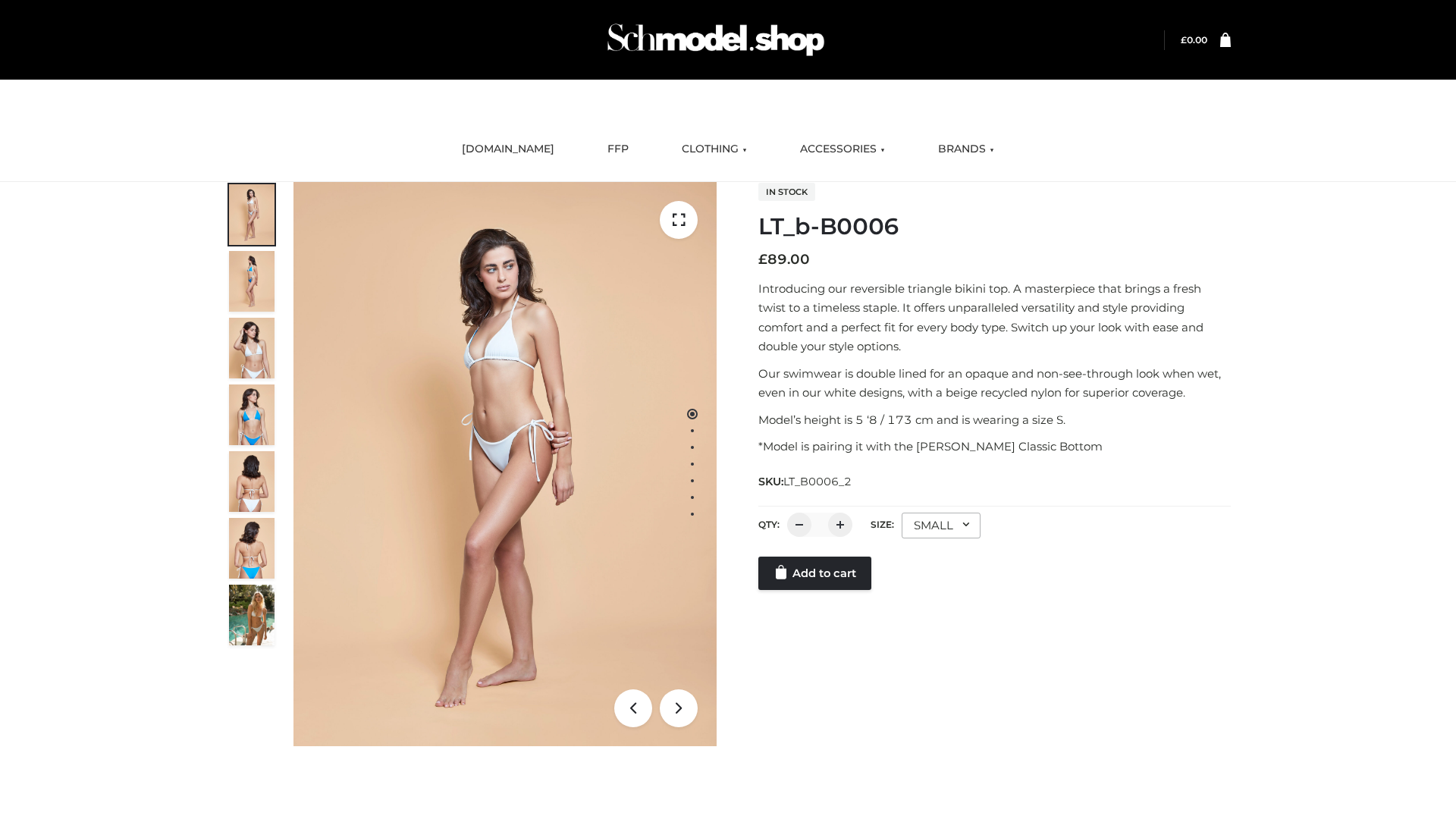 Image resolution: width=1456 pixels, height=819 pixels. I want to click on span: SKU:, so click(805, 481).